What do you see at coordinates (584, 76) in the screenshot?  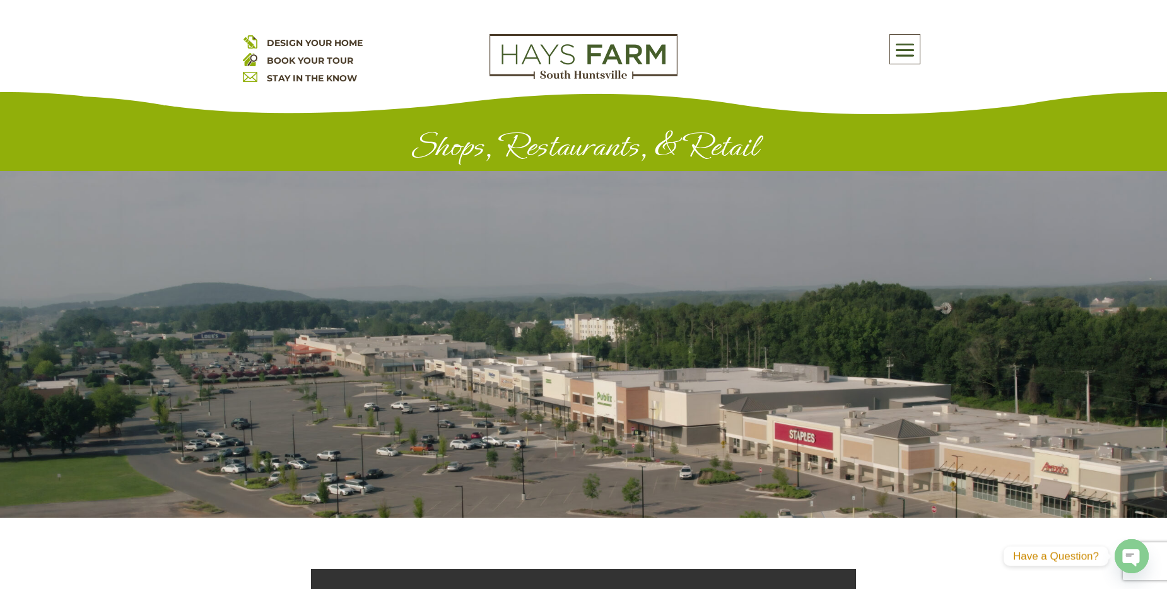 I see `a: hays farm homes huntsville development` at bounding box center [584, 76].